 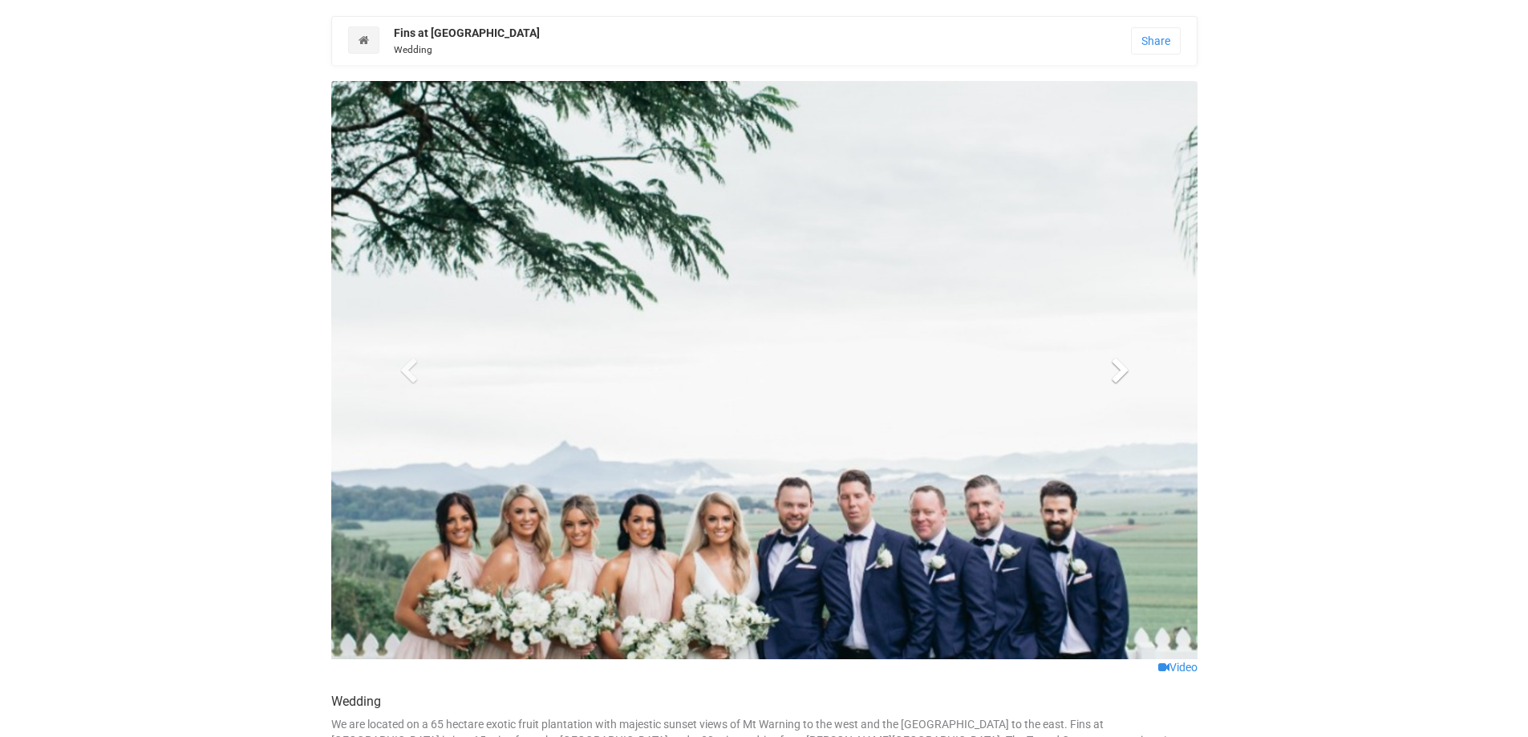 What do you see at coordinates (764, 702) in the screenshot?
I see `h4: Wedding` at bounding box center [764, 702].